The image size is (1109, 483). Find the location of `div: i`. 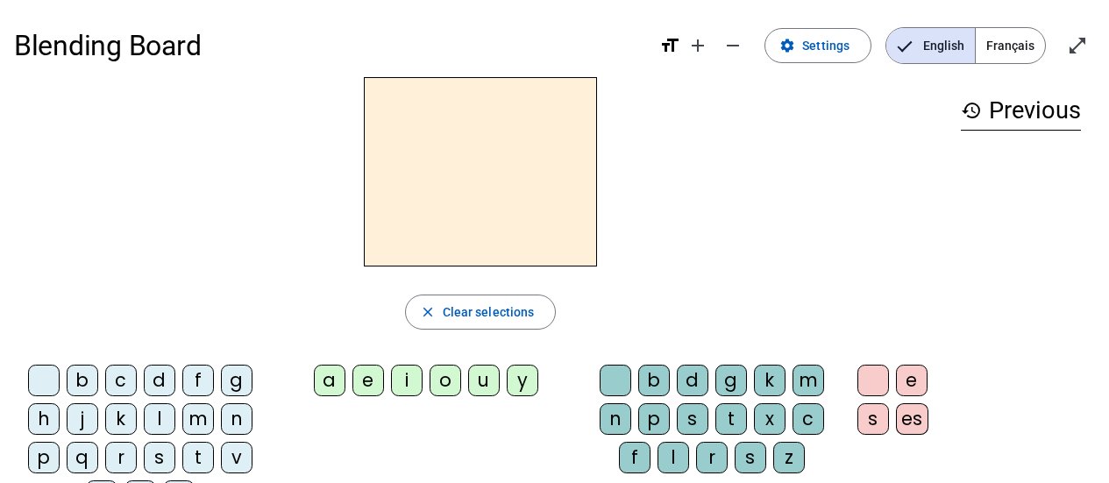

div: i is located at coordinates (407, 380).